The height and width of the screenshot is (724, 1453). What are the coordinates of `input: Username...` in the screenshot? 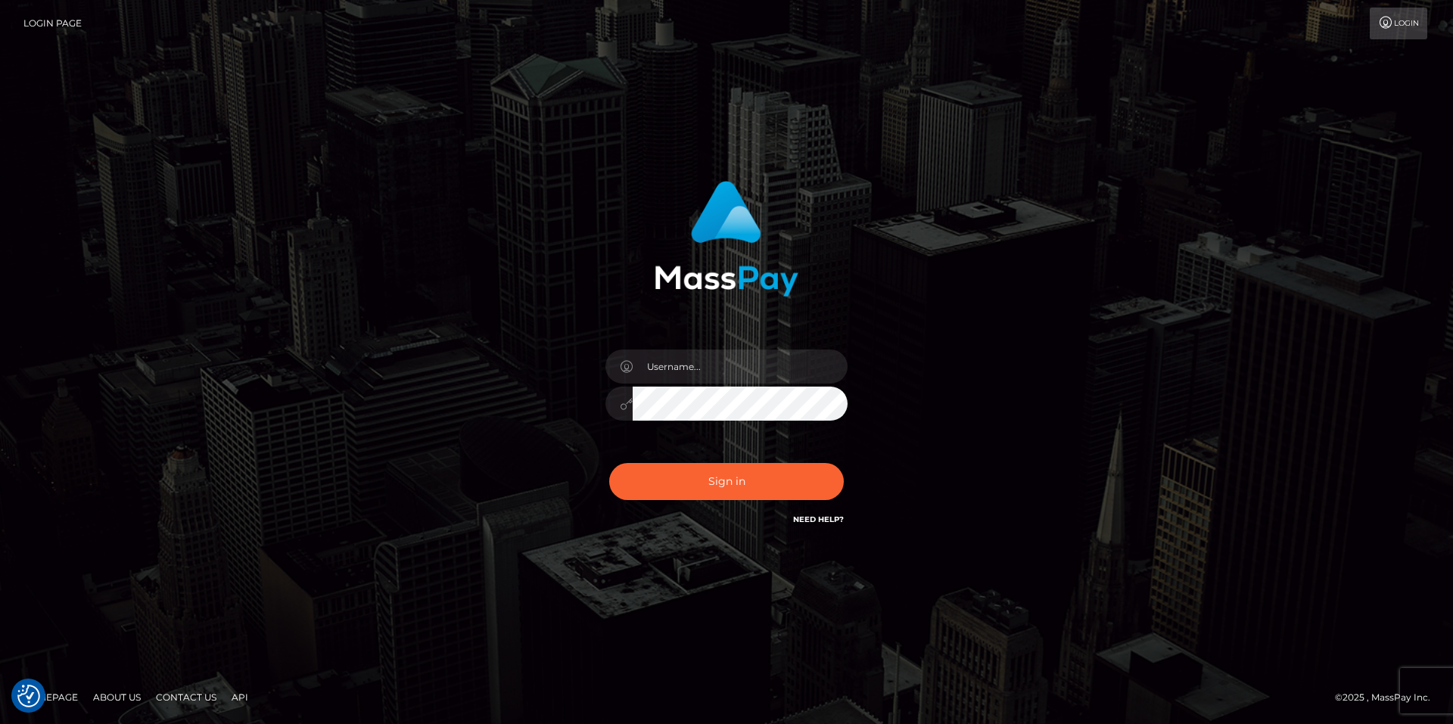 It's located at (740, 366).